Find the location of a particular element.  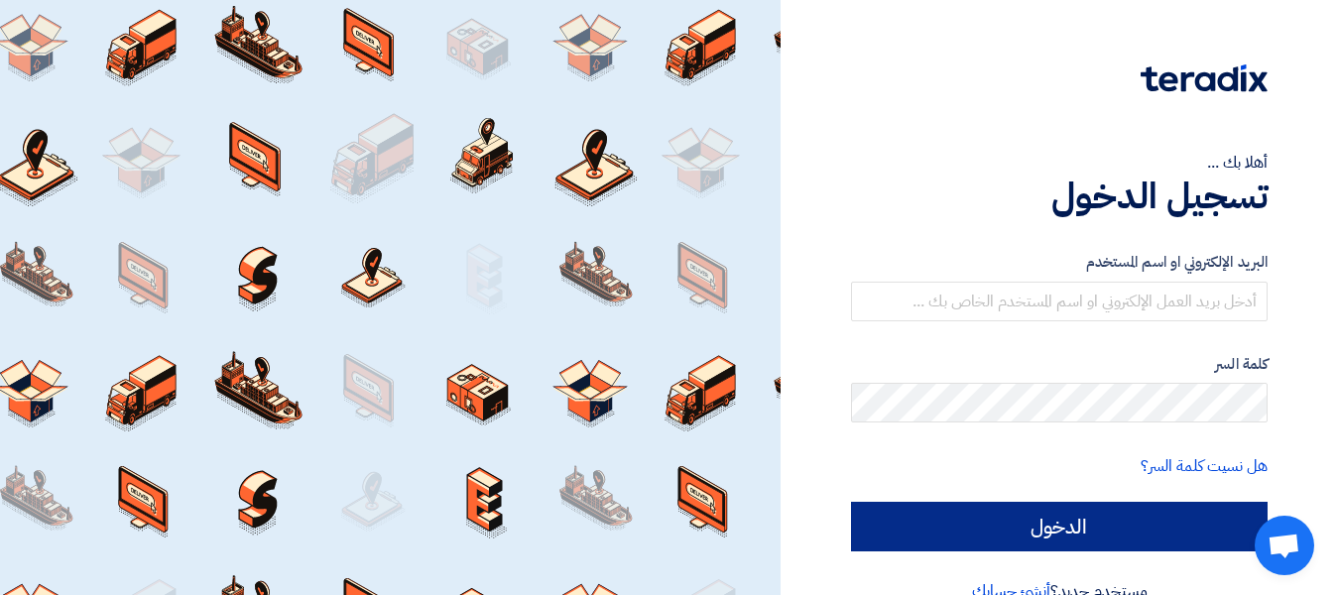

a: هل نسيت كلمة السر؟ is located at coordinates (1204, 466).